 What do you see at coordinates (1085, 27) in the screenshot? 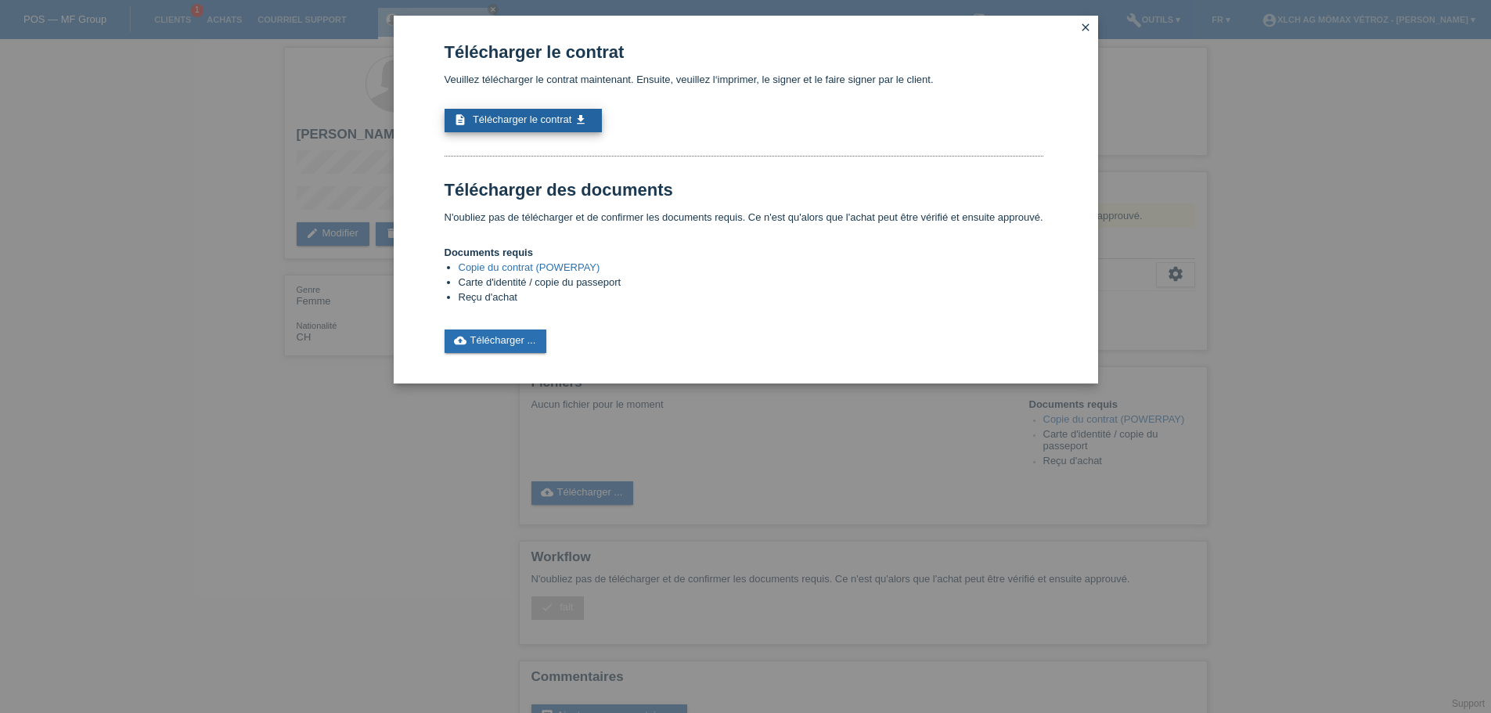
I see `i: close` at bounding box center [1085, 27].